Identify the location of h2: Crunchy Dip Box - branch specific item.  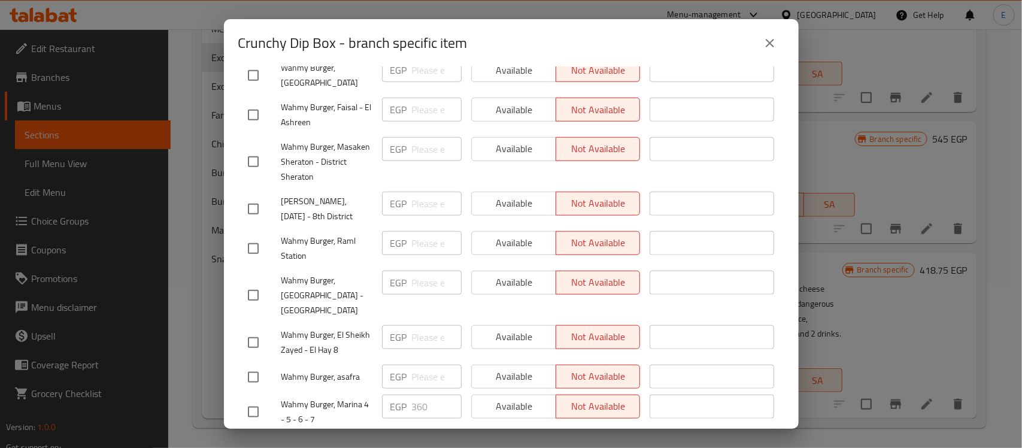
(353, 43).